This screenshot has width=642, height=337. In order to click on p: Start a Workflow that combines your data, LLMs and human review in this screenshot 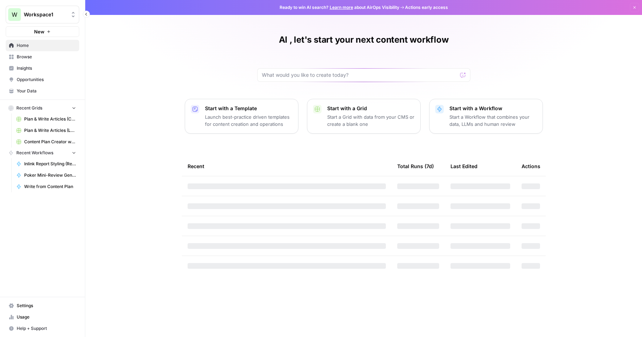, I will do `click(494, 121)`.